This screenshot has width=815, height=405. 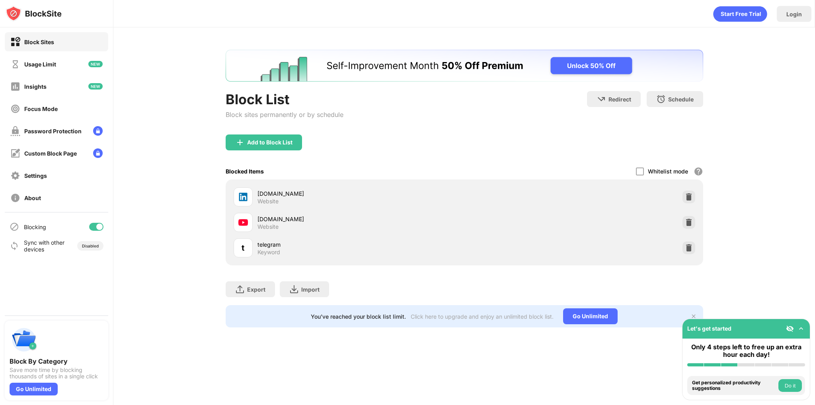 I want to click on img: about-off.svg, so click(x=15, y=198).